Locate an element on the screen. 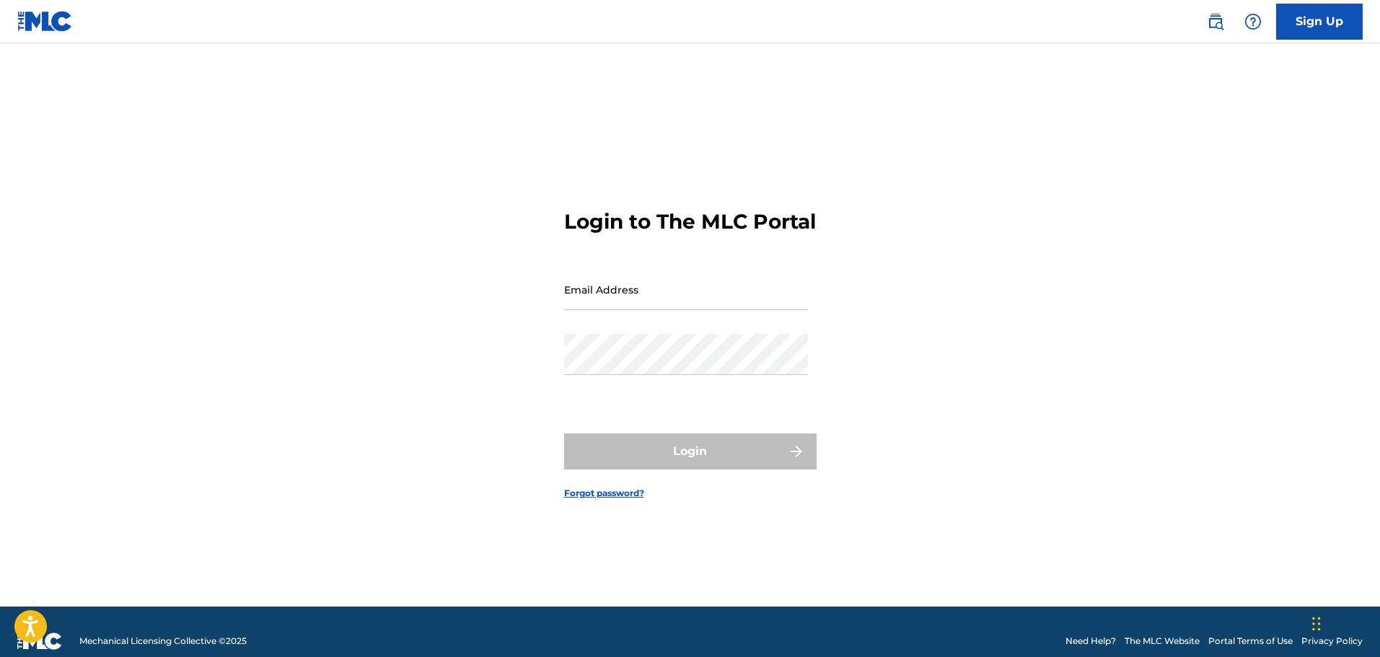 The image size is (1380, 657). a: Forgot password? is located at coordinates (604, 493).